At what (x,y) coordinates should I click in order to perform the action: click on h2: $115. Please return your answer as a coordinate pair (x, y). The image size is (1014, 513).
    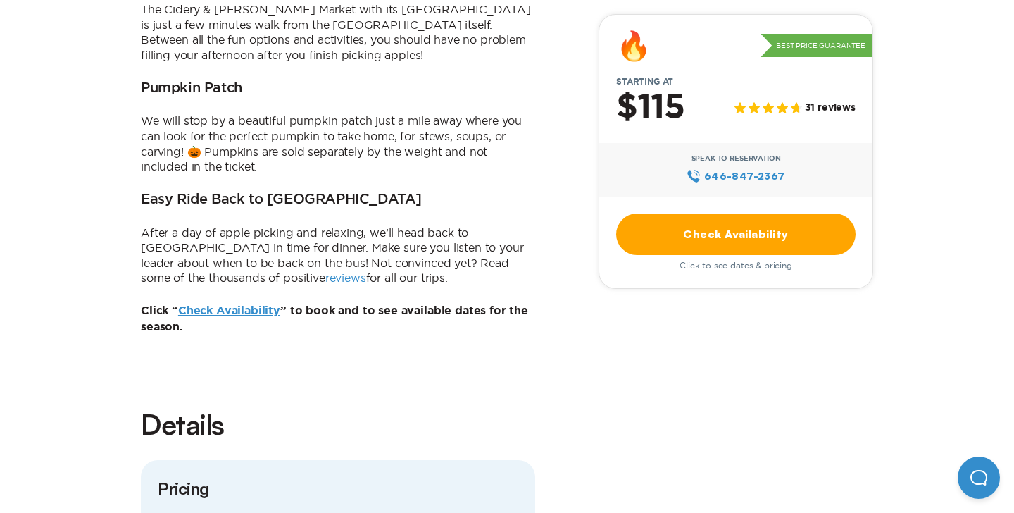
    Looking at the image, I should click on (650, 108).